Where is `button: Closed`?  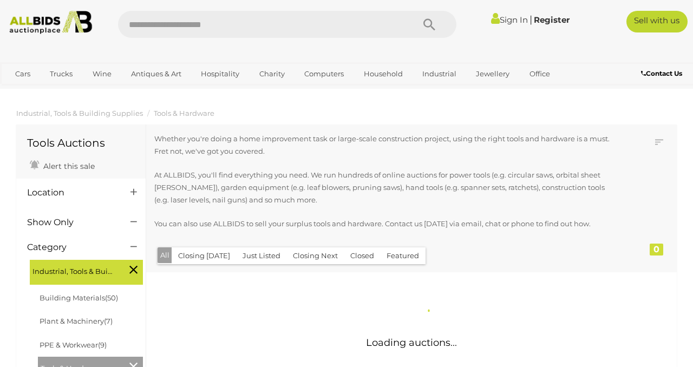 button: Closed is located at coordinates (362, 255).